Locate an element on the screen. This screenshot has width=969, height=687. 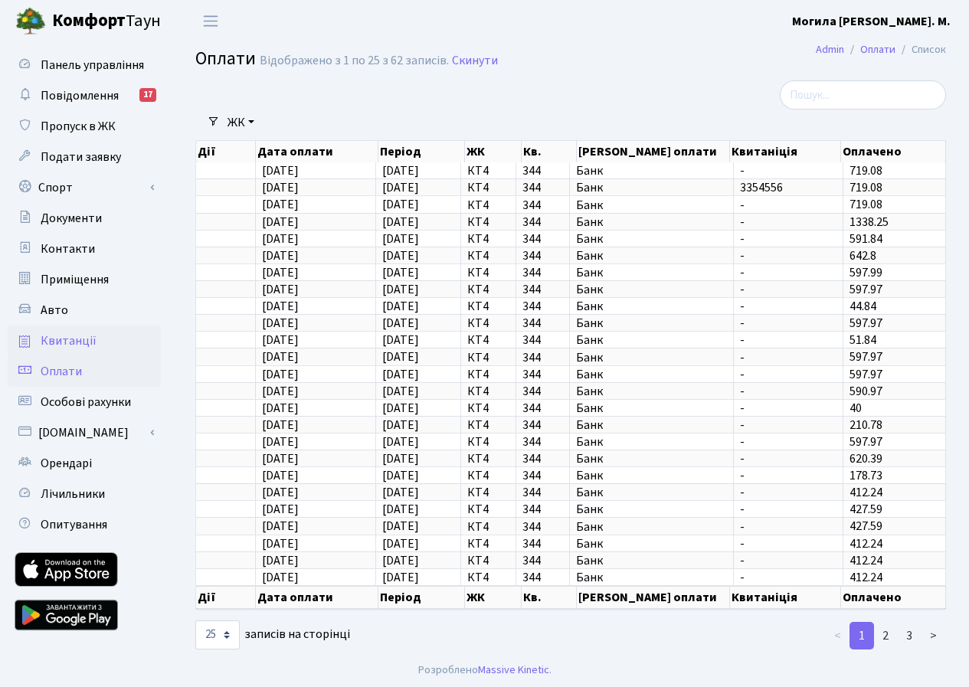
button: Переключити навігацію is located at coordinates (211, 21).